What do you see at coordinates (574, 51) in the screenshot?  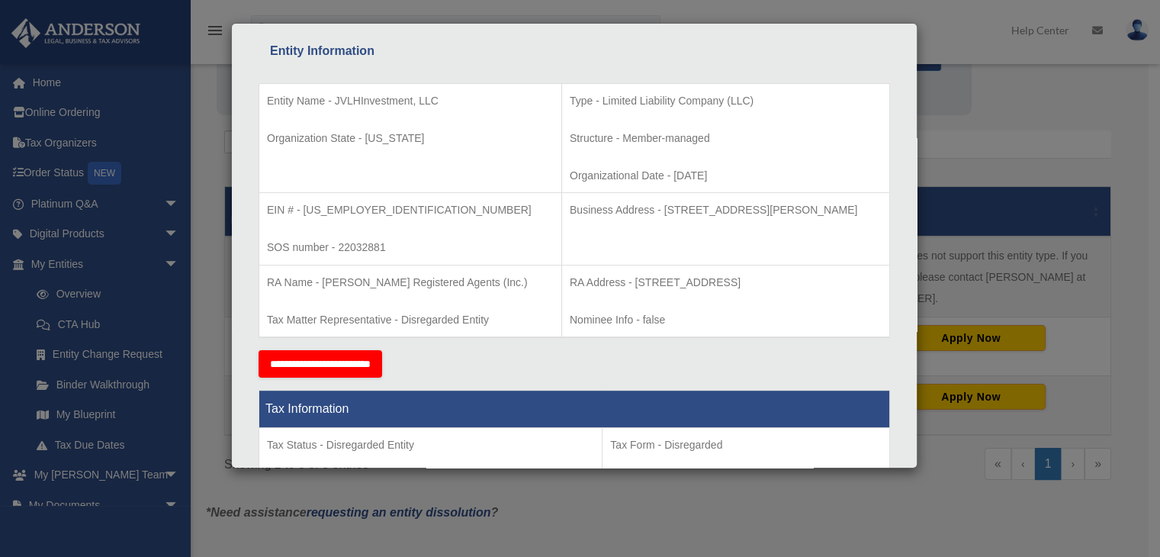 I see `div: Entity Information` at bounding box center [574, 51].